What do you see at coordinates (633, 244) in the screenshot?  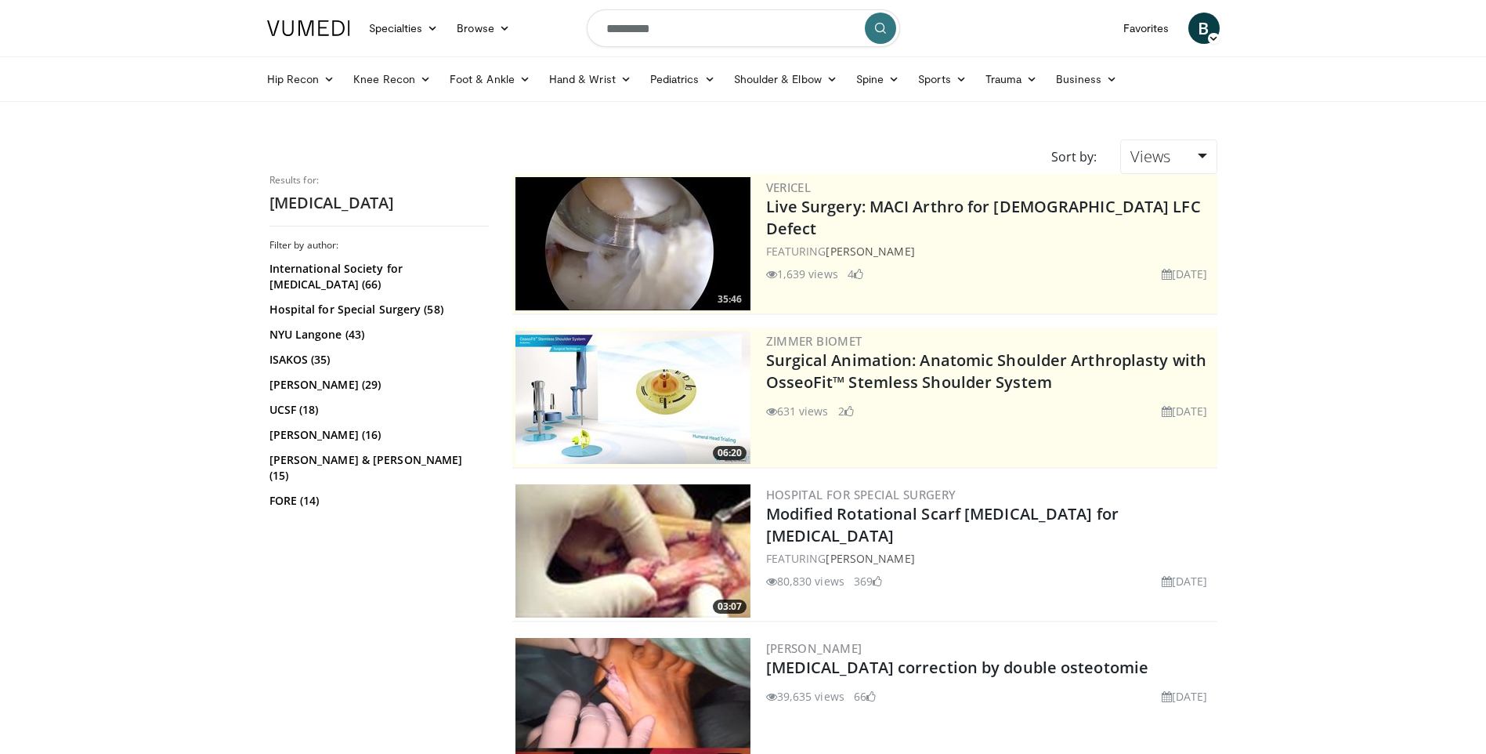 I see `a: 35:46` at bounding box center [633, 244].